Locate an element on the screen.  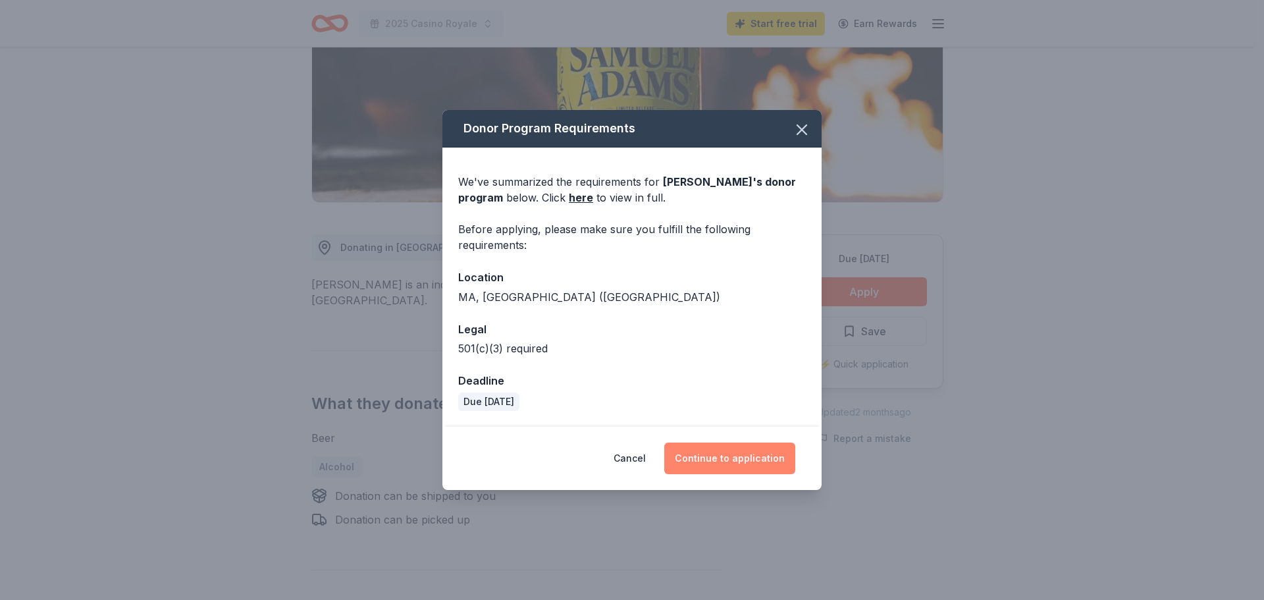
div: 501(c)(3) required is located at coordinates (632, 348).